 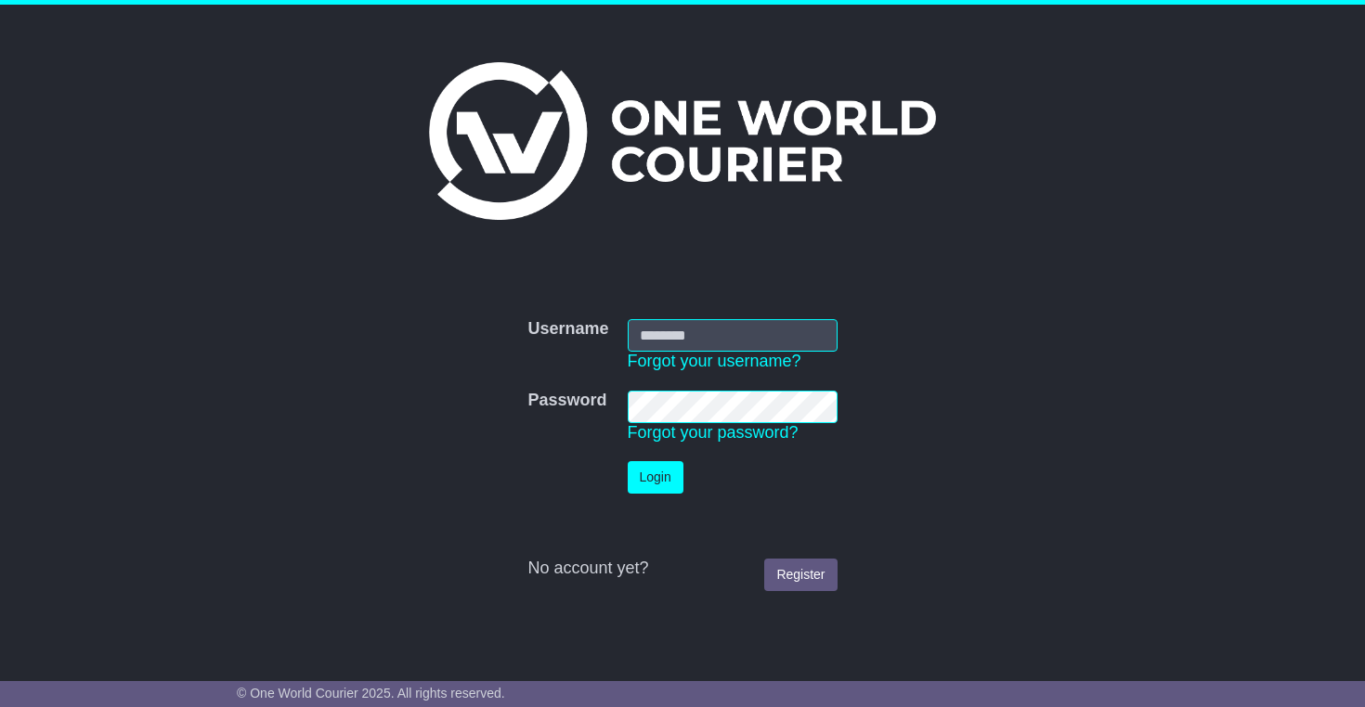 I want to click on label: Username, so click(x=567, y=330).